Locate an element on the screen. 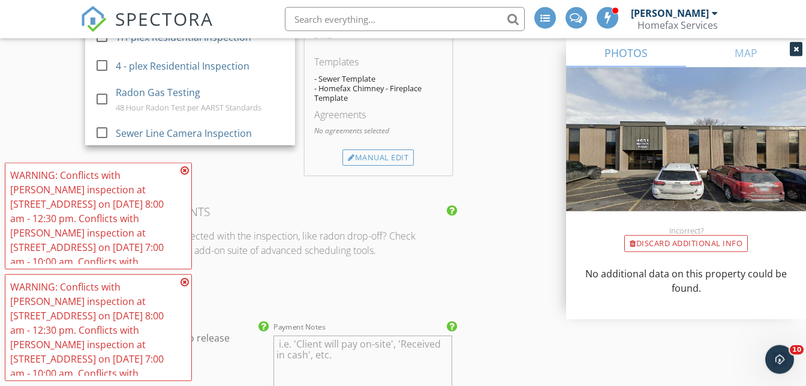 This screenshot has height=386, width=806. a: MAP is located at coordinates (746, 53).